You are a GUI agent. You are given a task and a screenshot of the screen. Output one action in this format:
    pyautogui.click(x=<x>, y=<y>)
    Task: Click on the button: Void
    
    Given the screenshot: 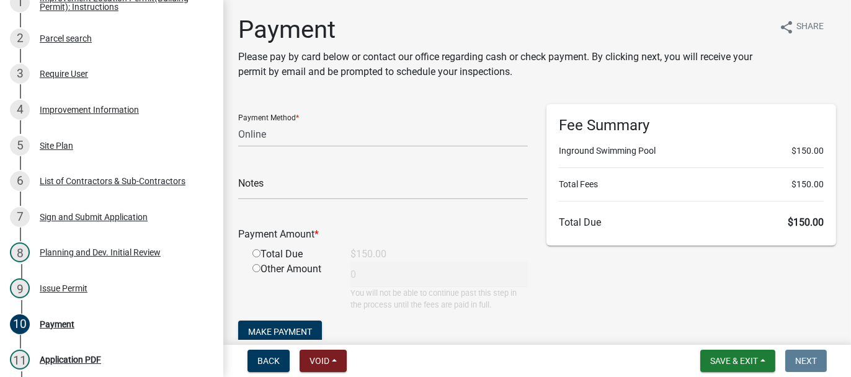 What is the action you would take?
    pyautogui.click(x=323, y=361)
    